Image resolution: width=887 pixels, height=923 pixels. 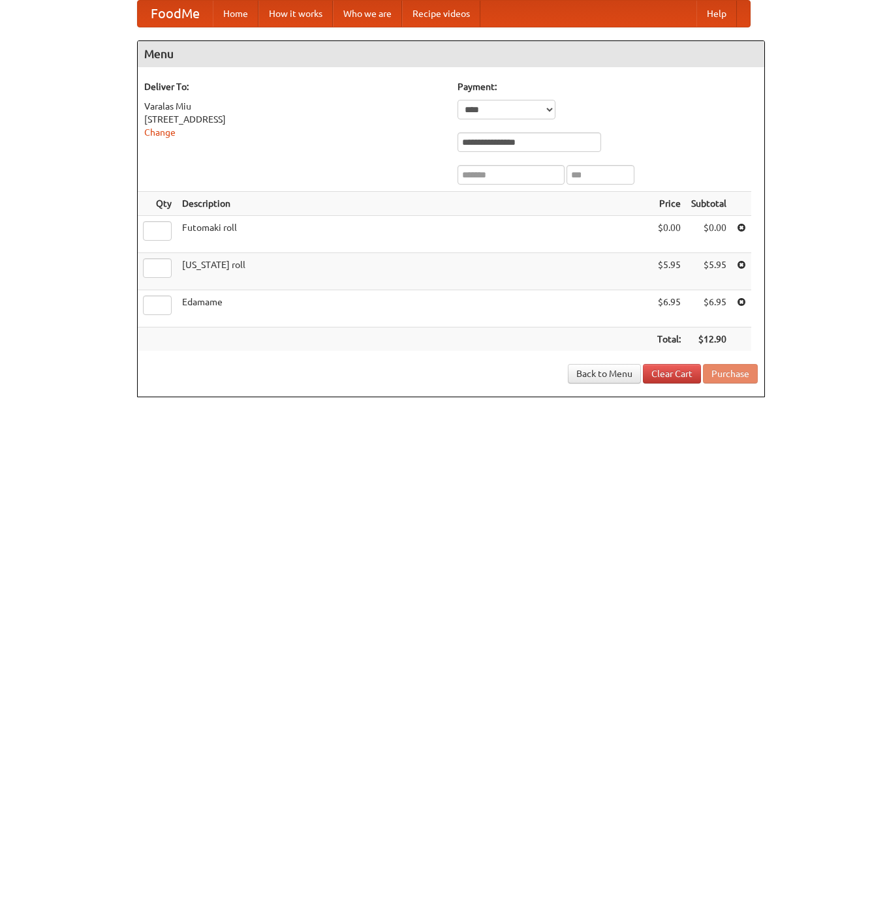 I want to click on a: FoodMe, so click(x=175, y=14).